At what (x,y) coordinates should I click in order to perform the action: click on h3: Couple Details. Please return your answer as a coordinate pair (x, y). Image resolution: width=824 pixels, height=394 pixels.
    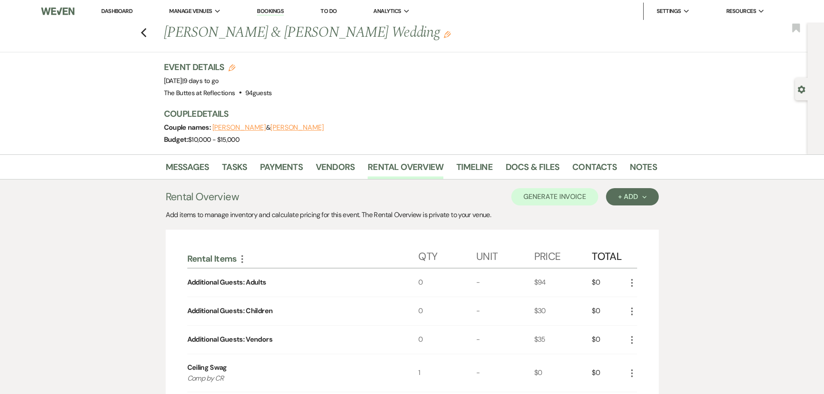
    Looking at the image, I should click on (406, 114).